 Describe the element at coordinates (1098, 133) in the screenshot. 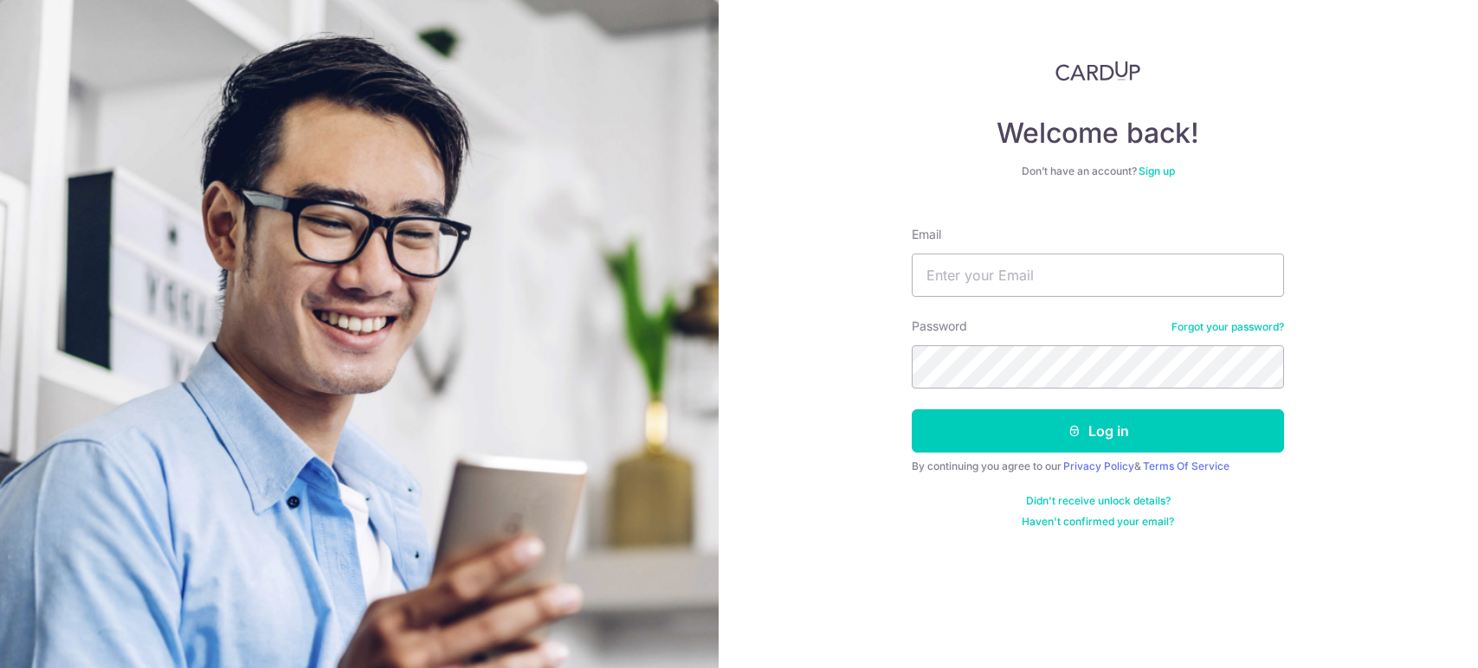

I see `h4: Welcome back!` at that location.